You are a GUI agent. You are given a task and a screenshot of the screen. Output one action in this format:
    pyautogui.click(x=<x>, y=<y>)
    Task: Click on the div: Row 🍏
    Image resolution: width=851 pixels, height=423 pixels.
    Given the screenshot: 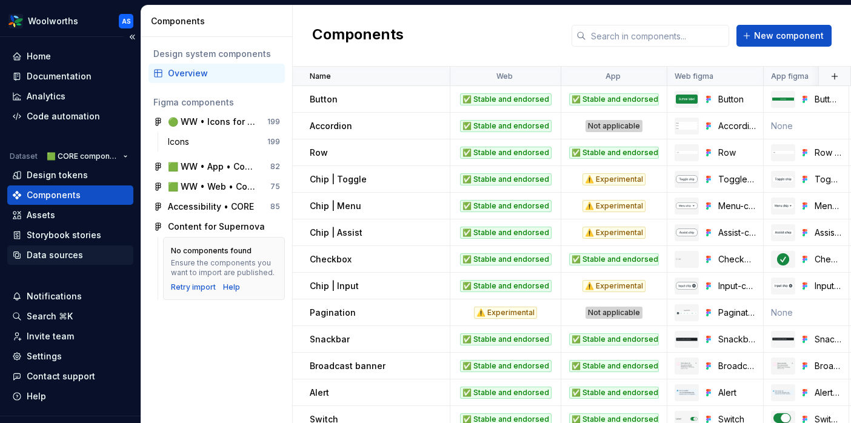 What is the action you would take?
    pyautogui.click(x=828, y=153)
    